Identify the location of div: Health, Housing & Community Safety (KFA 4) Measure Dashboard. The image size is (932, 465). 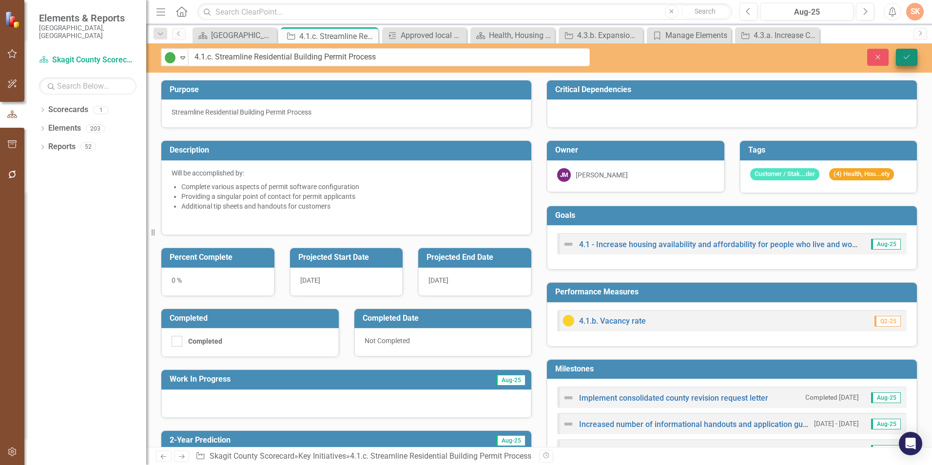
(521, 35).